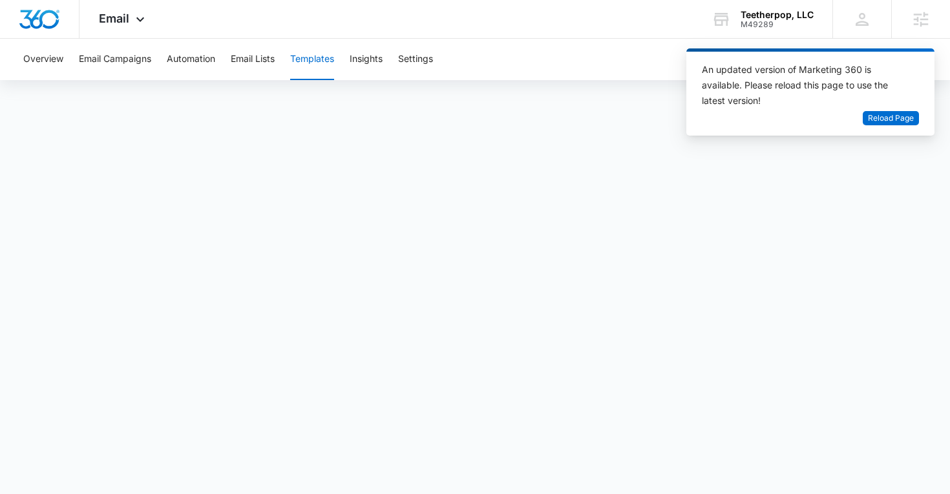 This screenshot has height=494, width=950. I want to click on button: Templates, so click(312, 59).